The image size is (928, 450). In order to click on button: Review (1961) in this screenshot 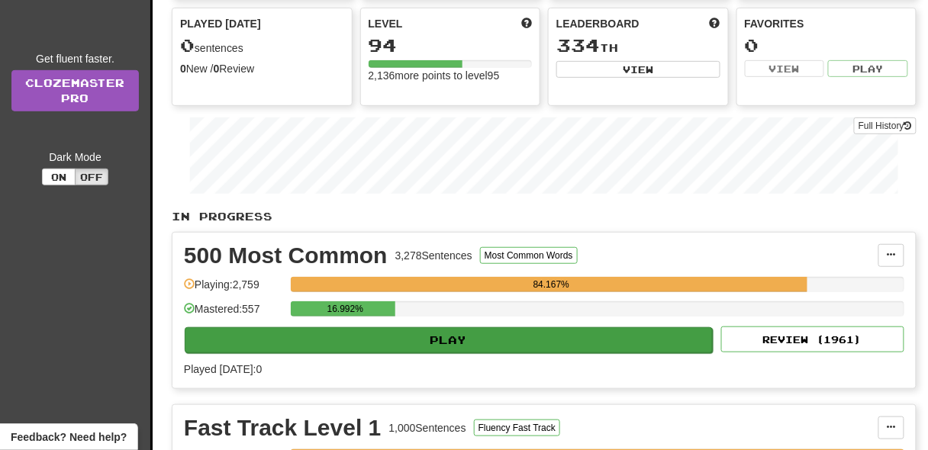, I will do `click(813, 340)`.